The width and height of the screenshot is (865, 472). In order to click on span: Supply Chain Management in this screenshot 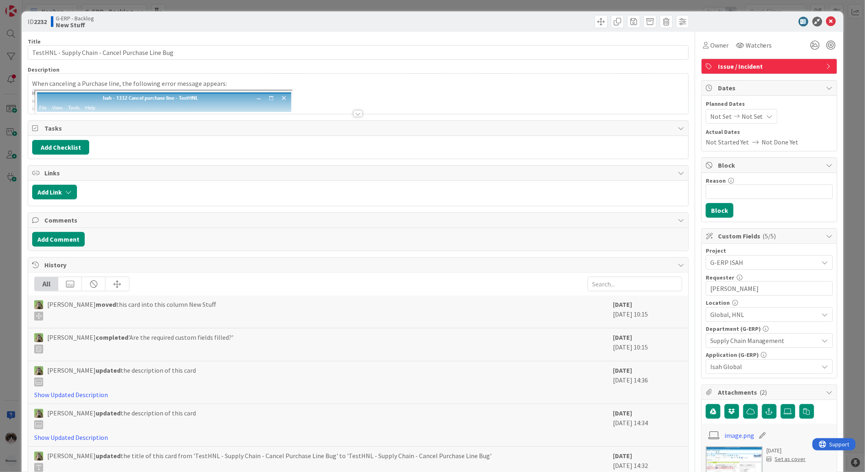, I will do `click(764, 341)`.